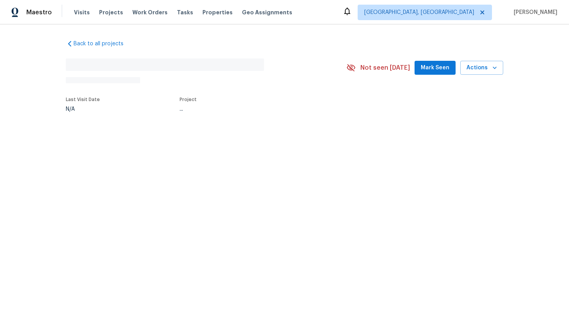 The height and width of the screenshot is (309, 569). What do you see at coordinates (267, 12) in the screenshot?
I see `span: Geo Assignments` at bounding box center [267, 12].